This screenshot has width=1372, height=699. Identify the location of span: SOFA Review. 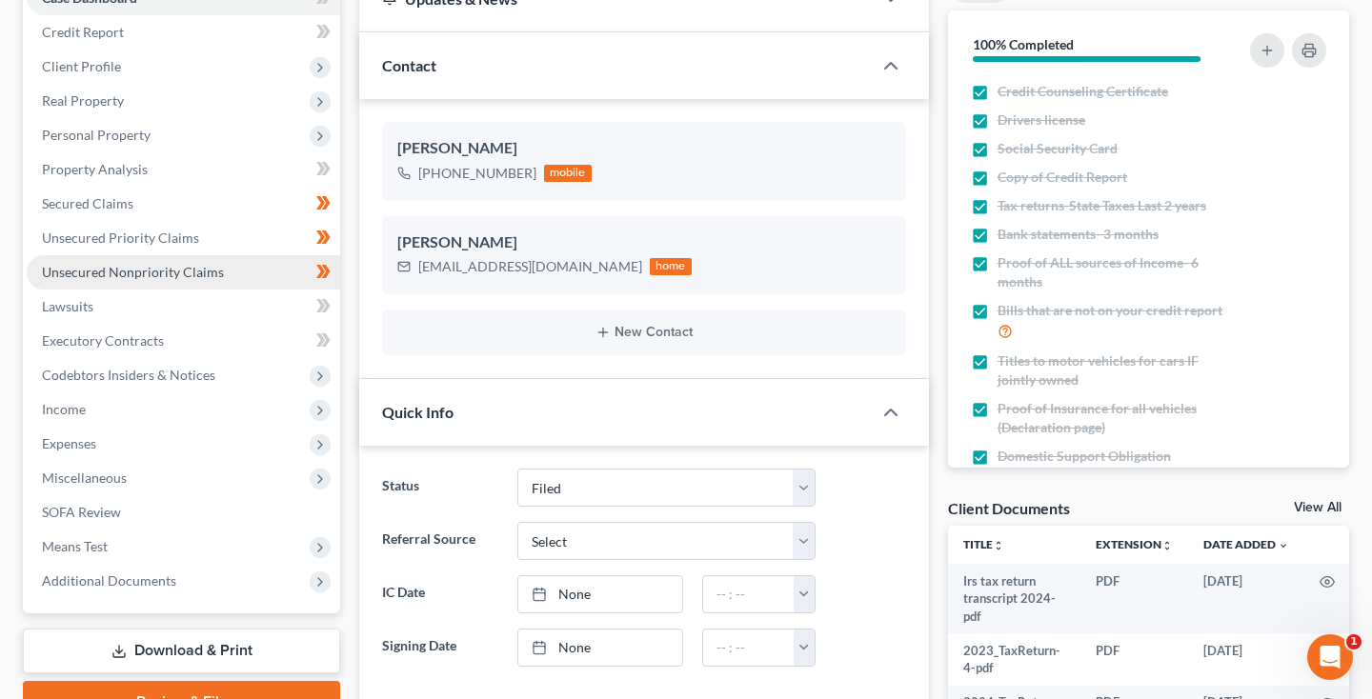
(81, 512).